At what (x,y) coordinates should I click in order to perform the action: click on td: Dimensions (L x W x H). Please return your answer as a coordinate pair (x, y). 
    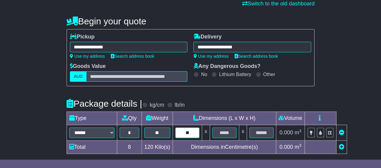
    Looking at the image, I should click on (224, 119).